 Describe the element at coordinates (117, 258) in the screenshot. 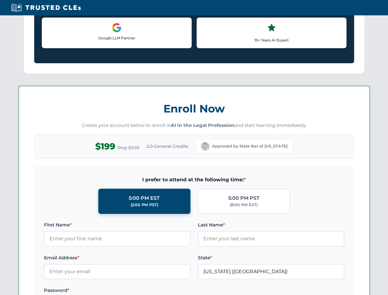

I see `label: Email Address` at that location.